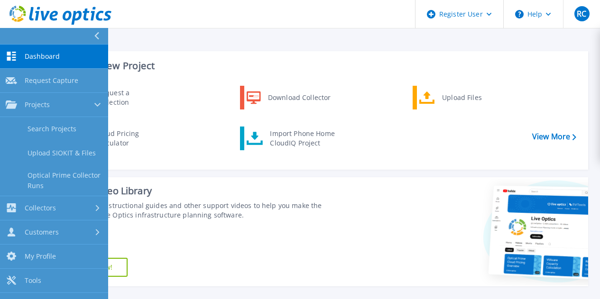 This screenshot has width=600, height=299. I want to click on div: Upload Files, so click(472, 98).